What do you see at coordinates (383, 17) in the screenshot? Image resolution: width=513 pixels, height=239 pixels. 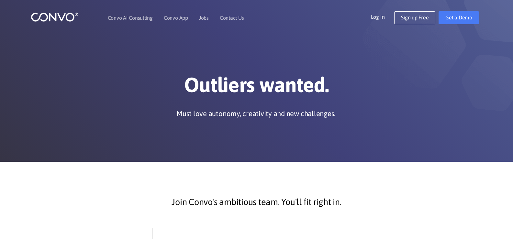 I see `a: Log In` at bounding box center [383, 17].